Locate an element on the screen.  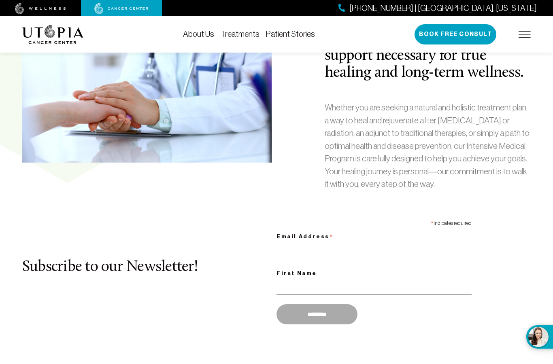
a: Patient Stories is located at coordinates (290, 34).